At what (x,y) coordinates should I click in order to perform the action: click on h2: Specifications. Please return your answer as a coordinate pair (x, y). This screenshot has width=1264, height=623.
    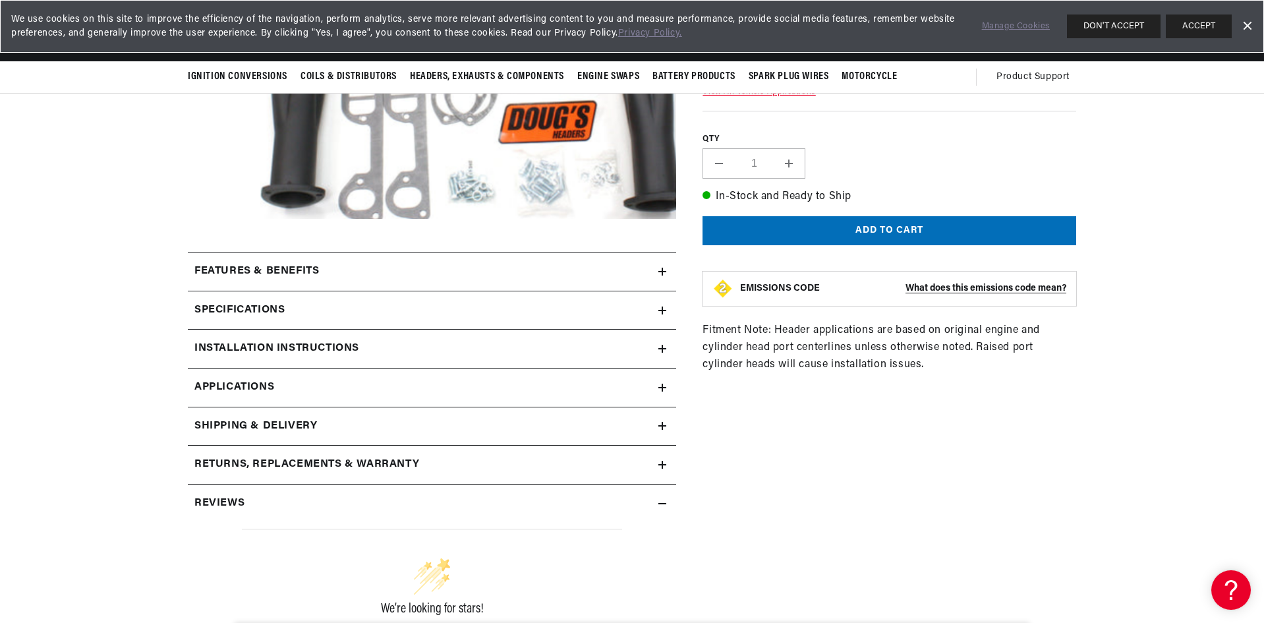
    Looking at the image, I should click on (239, 310).